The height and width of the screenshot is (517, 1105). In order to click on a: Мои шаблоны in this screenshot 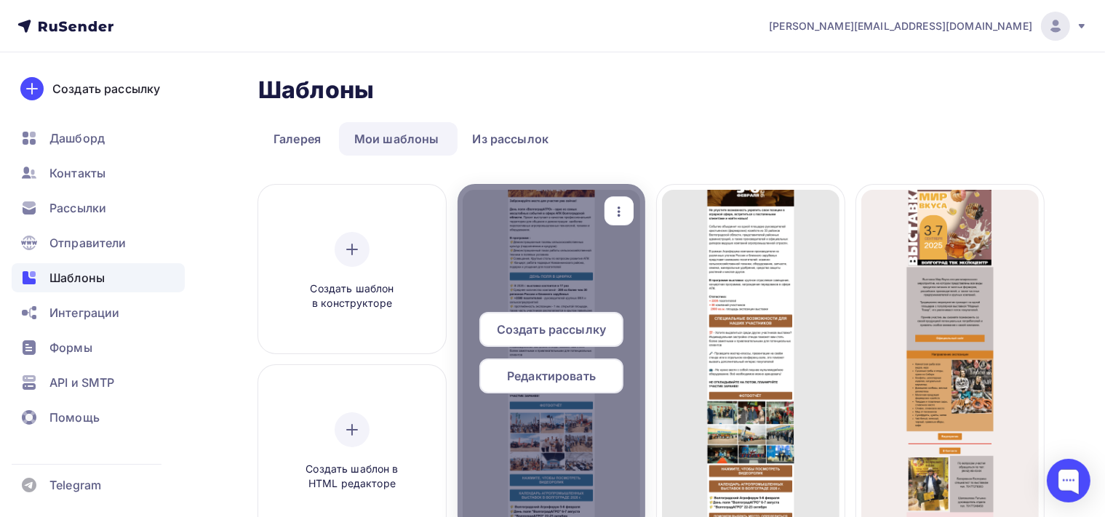, I will do `click(397, 139)`.